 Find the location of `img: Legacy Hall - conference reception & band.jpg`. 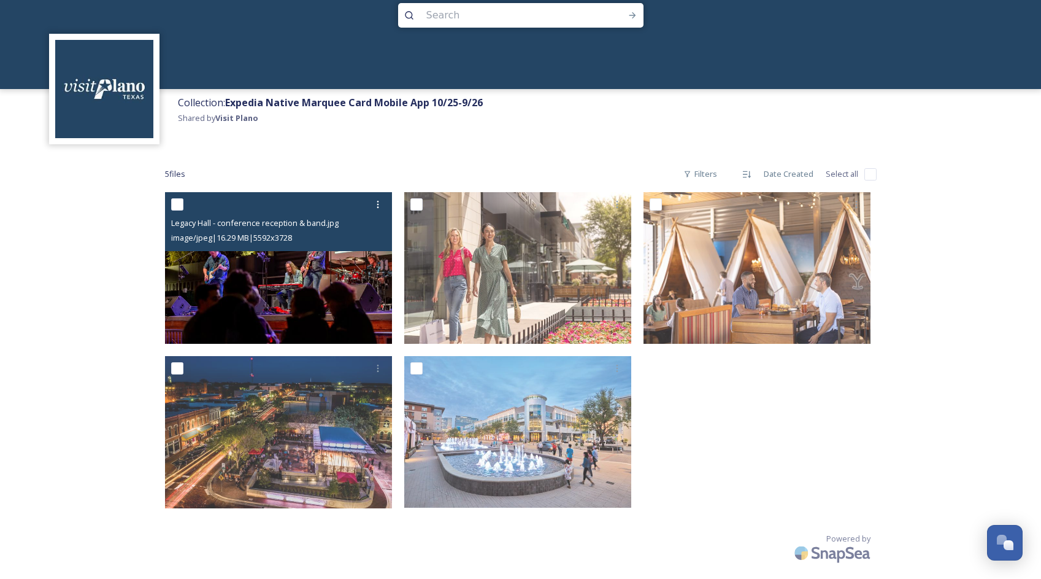

img: Legacy Hall - conference reception & band.jpg is located at coordinates (279, 267).